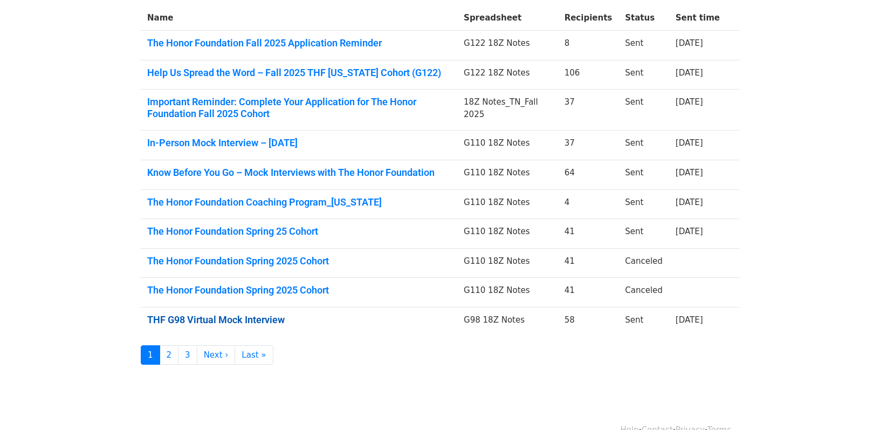  I want to click on th: Spreadsheet, so click(508, 18).